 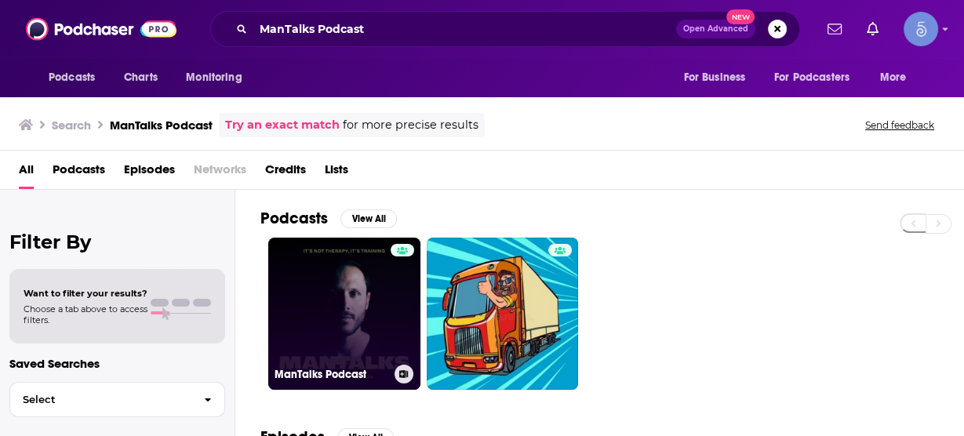 What do you see at coordinates (893, 78) in the screenshot?
I see `span: More` at bounding box center [893, 78].